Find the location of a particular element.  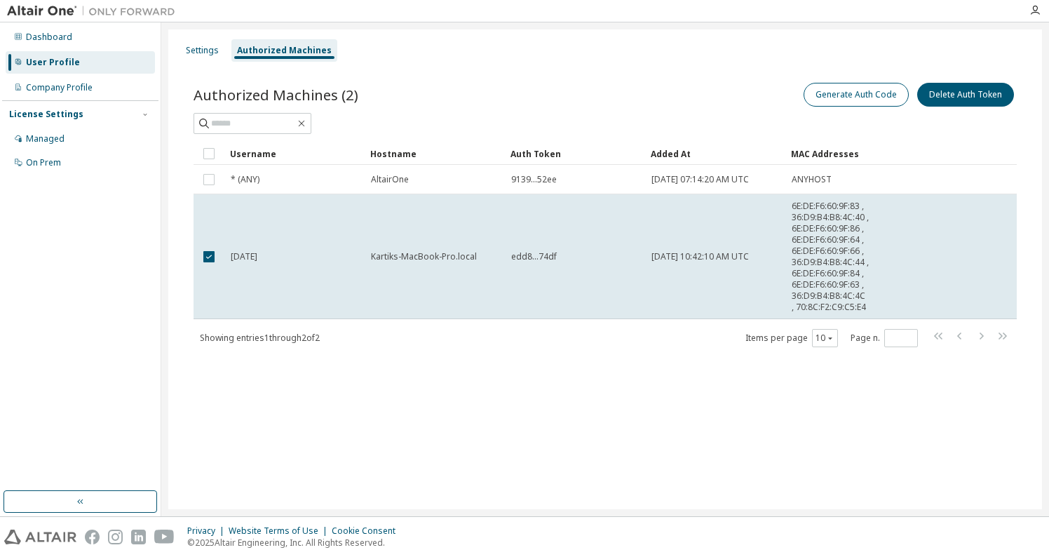

span: Kartiks-MacBook-Pro.local is located at coordinates (423, 257).